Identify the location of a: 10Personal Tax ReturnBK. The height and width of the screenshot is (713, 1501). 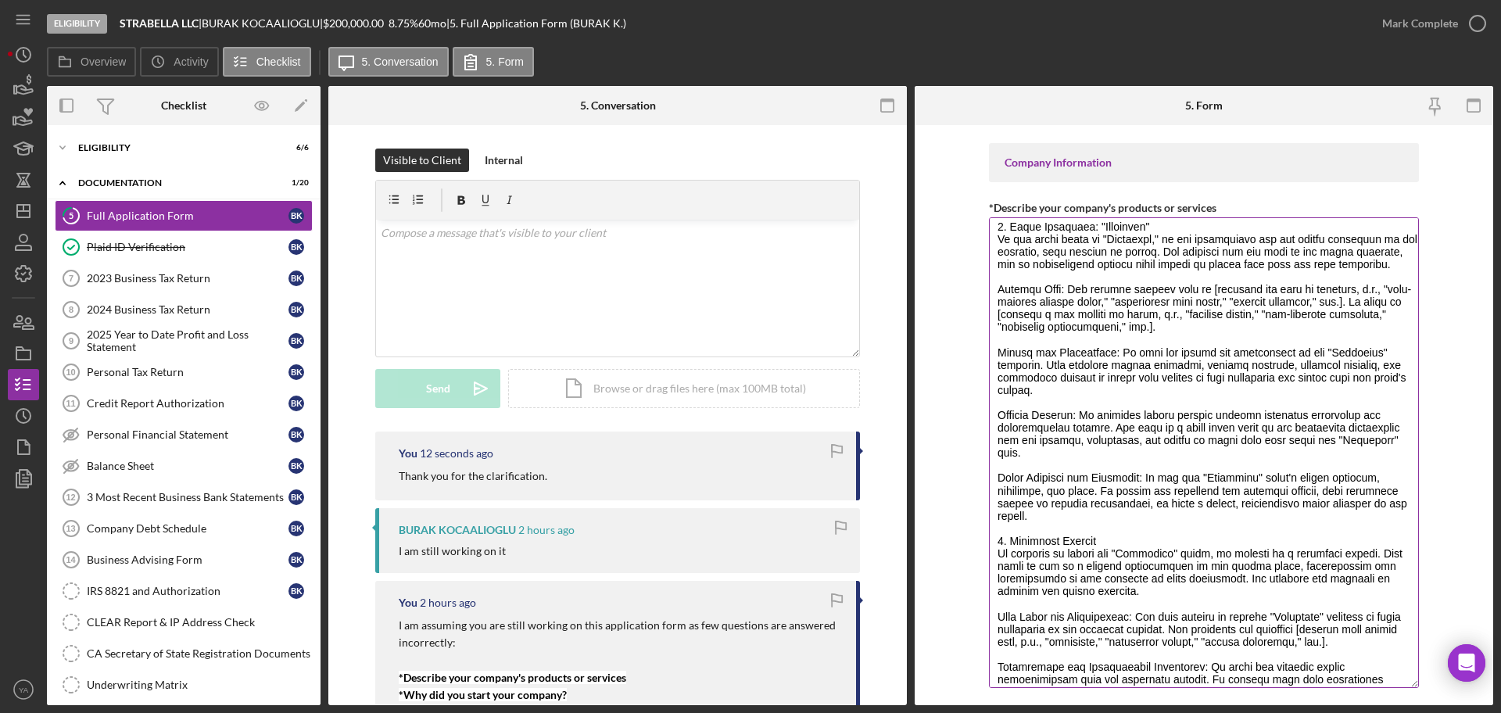
(184, 372).